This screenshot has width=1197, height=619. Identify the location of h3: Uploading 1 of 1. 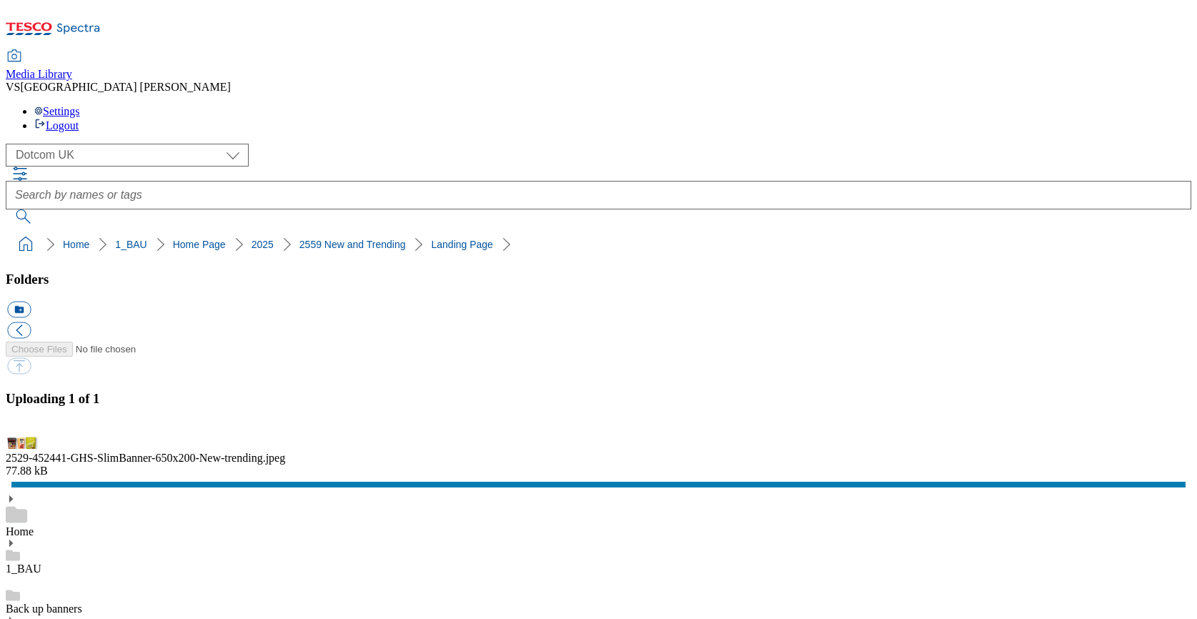
(598, 399).